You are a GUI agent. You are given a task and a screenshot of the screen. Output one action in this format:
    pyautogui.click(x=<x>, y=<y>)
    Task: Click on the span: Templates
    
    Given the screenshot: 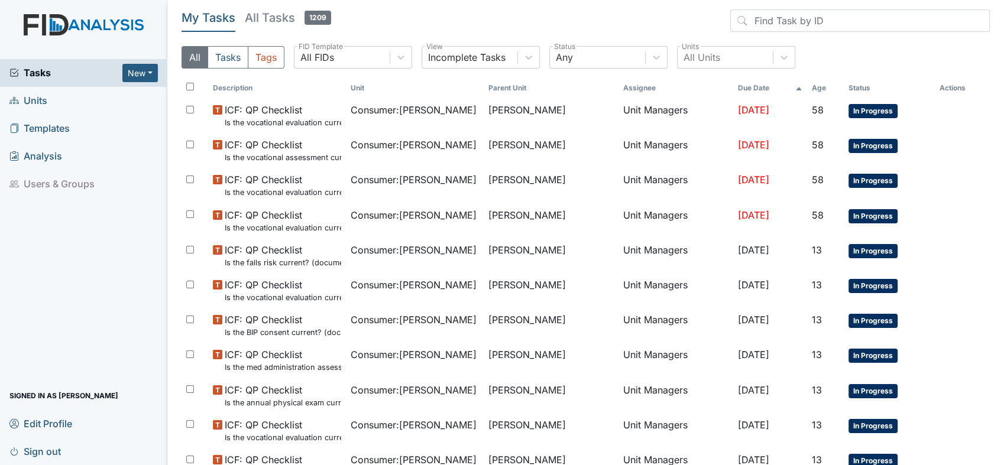 What is the action you would take?
    pyautogui.click(x=40, y=128)
    